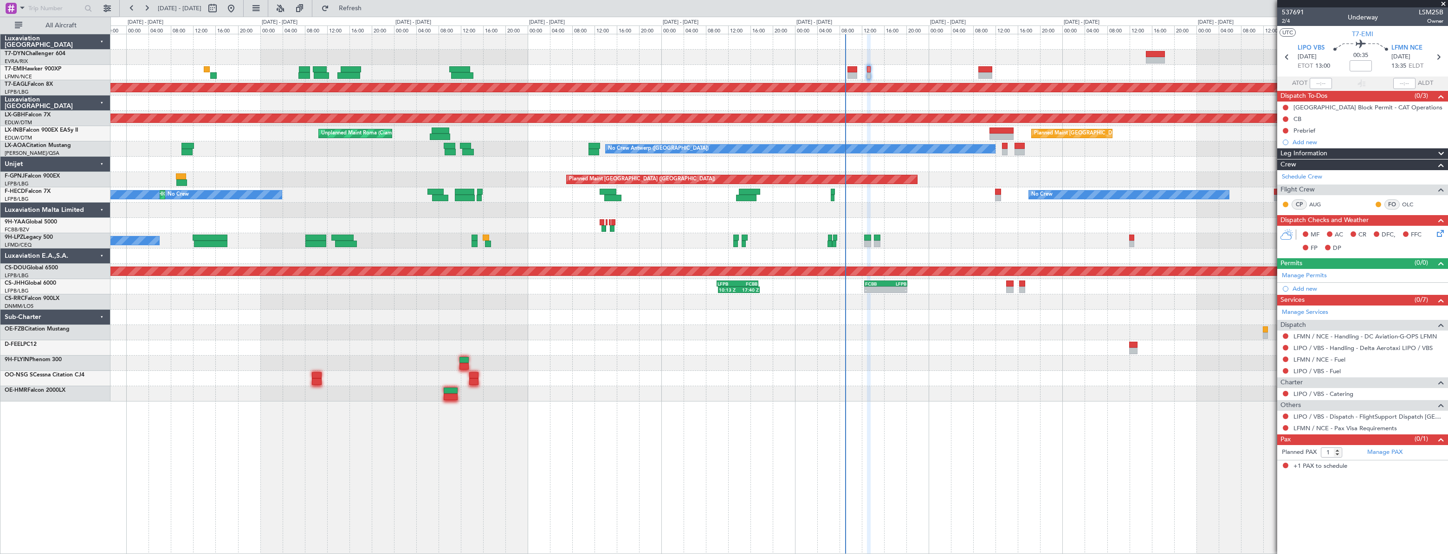 The width and height of the screenshot is (1448, 554). I want to click on span: Charter, so click(1291, 383).